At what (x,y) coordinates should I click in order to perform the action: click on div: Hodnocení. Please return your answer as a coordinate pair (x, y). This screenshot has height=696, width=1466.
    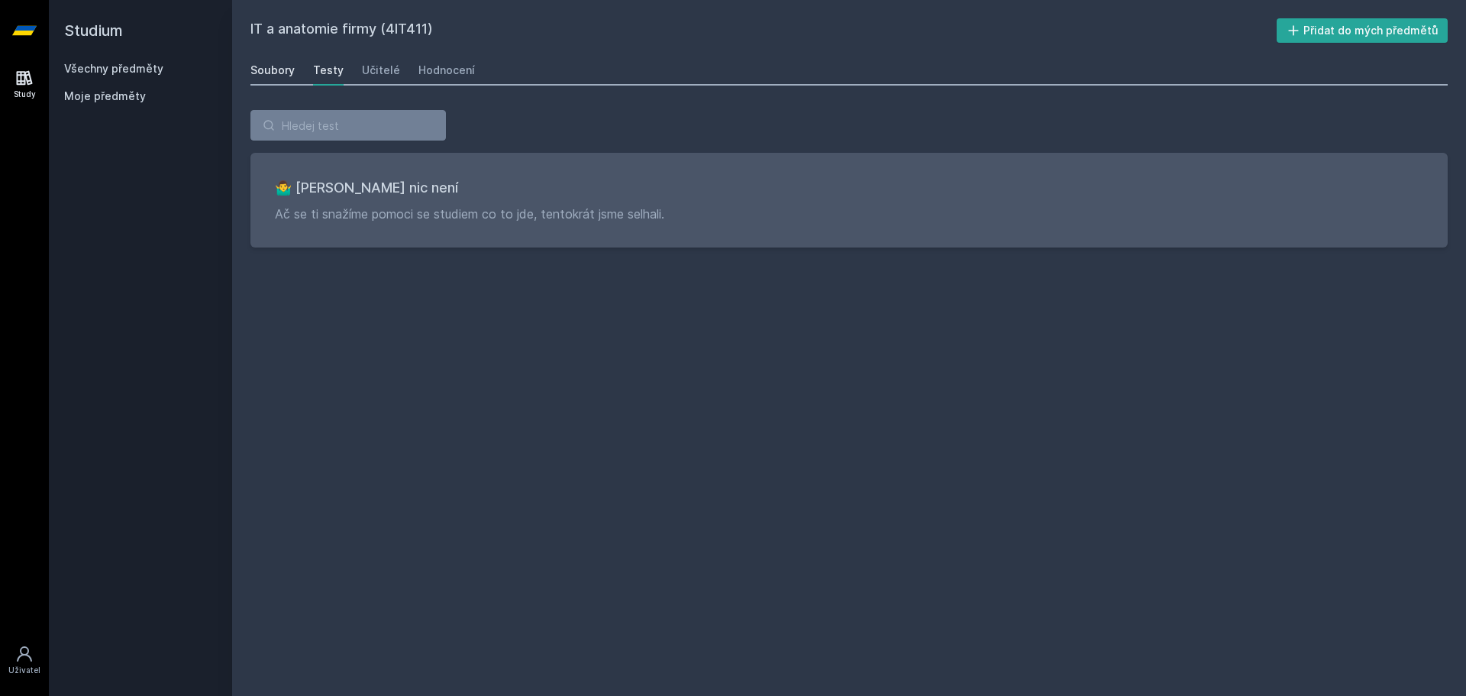
    Looking at the image, I should click on (447, 70).